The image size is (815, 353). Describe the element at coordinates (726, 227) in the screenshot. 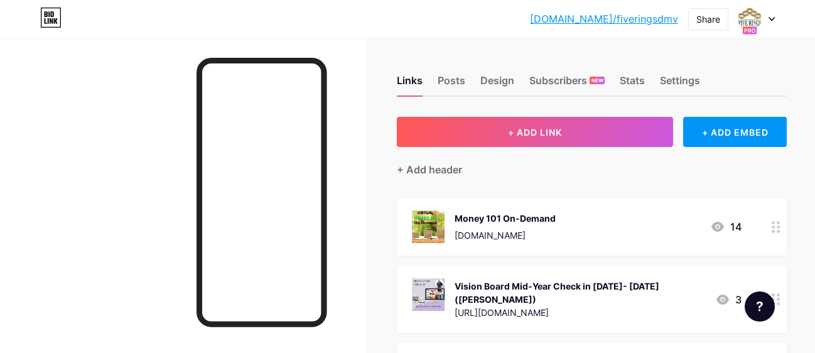

I see `div: 14` at that location.